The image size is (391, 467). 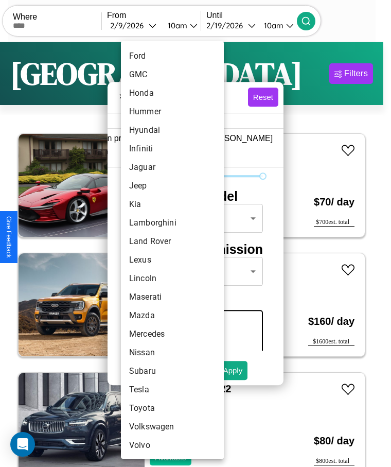 What do you see at coordinates (172, 389) in the screenshot?
I see `li: Tesla` at bounding box center [172, 389].